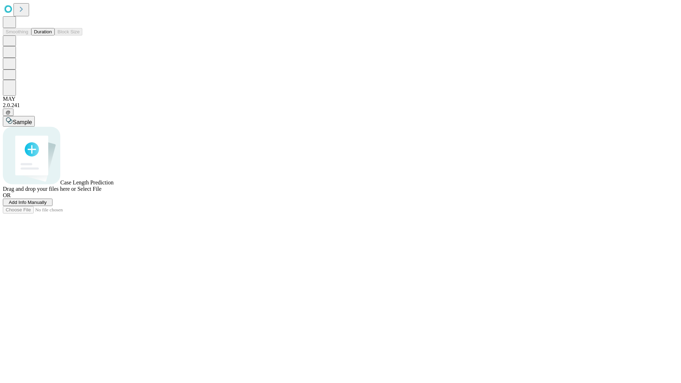 The image size is (681, 383). What do you see at coordinates (340, 105) in the screenshot?
I see `div: 2.0.241` at bounding box center [340, 105].